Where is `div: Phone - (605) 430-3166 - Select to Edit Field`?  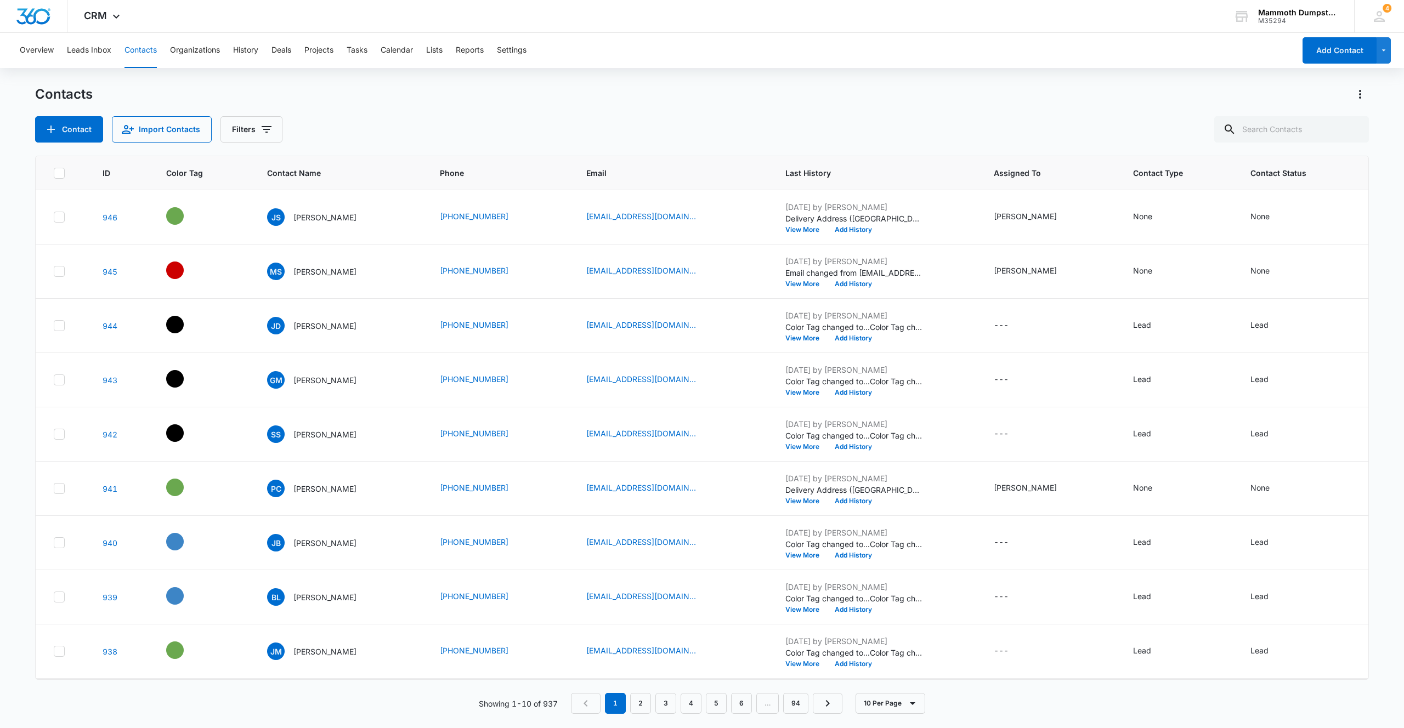
div: Phone - (605) 430-3166 - Select to Edit Field is located at coordinates (484, 271).